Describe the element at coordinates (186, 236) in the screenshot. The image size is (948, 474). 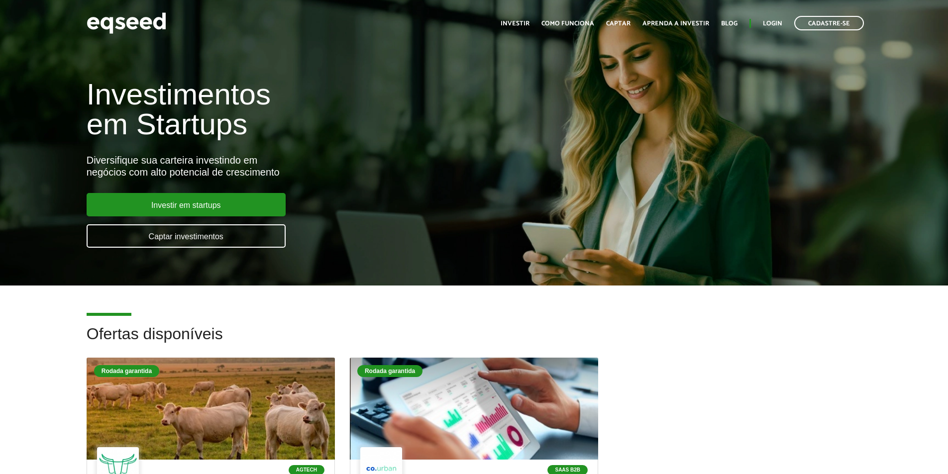
I see `a: Captar investimentos` at that location.